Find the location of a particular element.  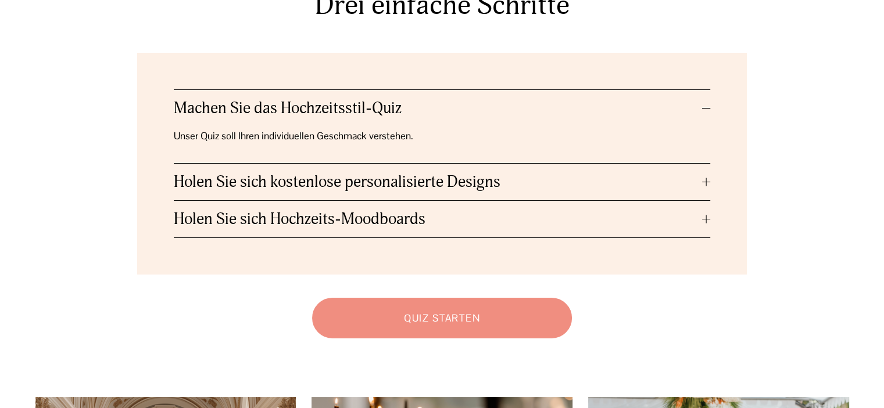

font: Unser Quiz soll Ihren individuellen Geschmack verstehen. is located at coordinates (293, 136).